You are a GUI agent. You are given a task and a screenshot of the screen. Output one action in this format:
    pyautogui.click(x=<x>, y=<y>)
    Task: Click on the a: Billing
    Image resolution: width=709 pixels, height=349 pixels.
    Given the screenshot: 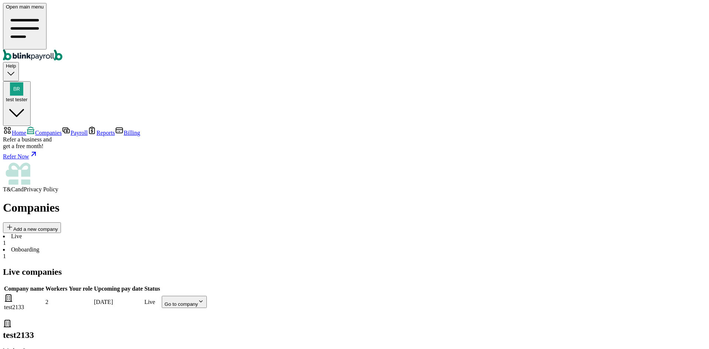 What is the action you would take?
    pyautogui.click(x=127, y=133)
    